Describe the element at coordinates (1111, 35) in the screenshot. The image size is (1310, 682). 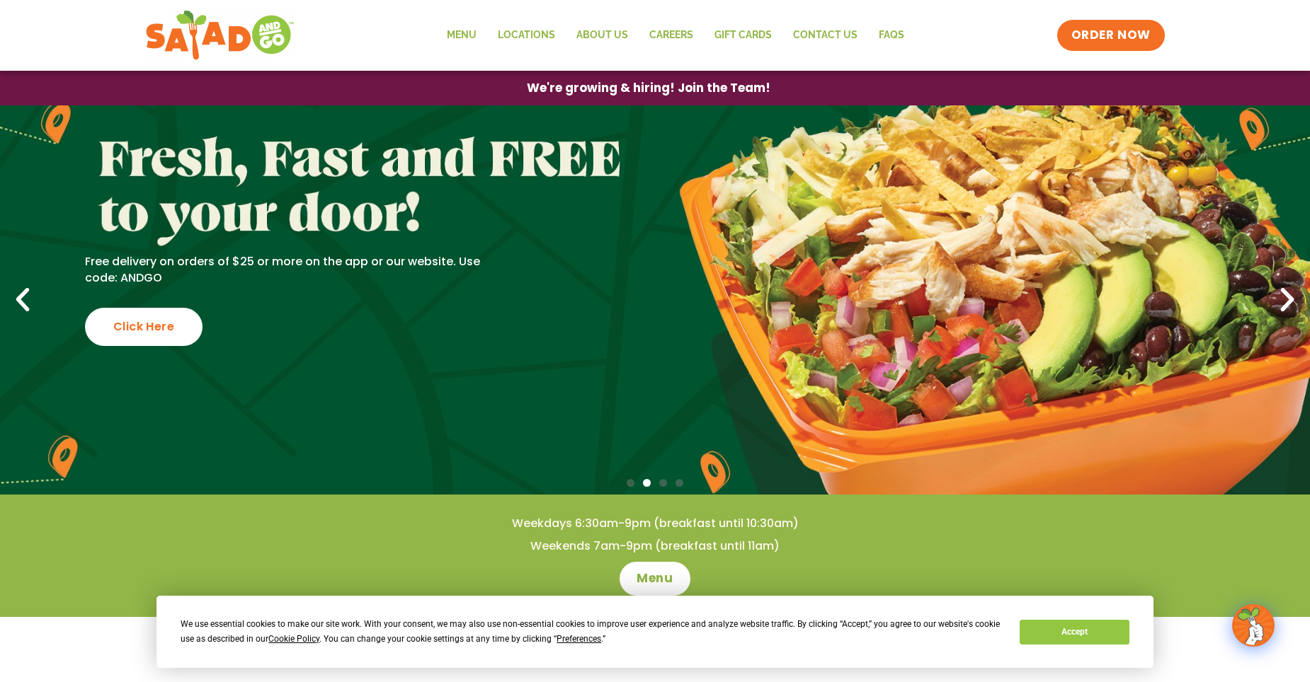
I see `a: ORDER NOW` at that location.